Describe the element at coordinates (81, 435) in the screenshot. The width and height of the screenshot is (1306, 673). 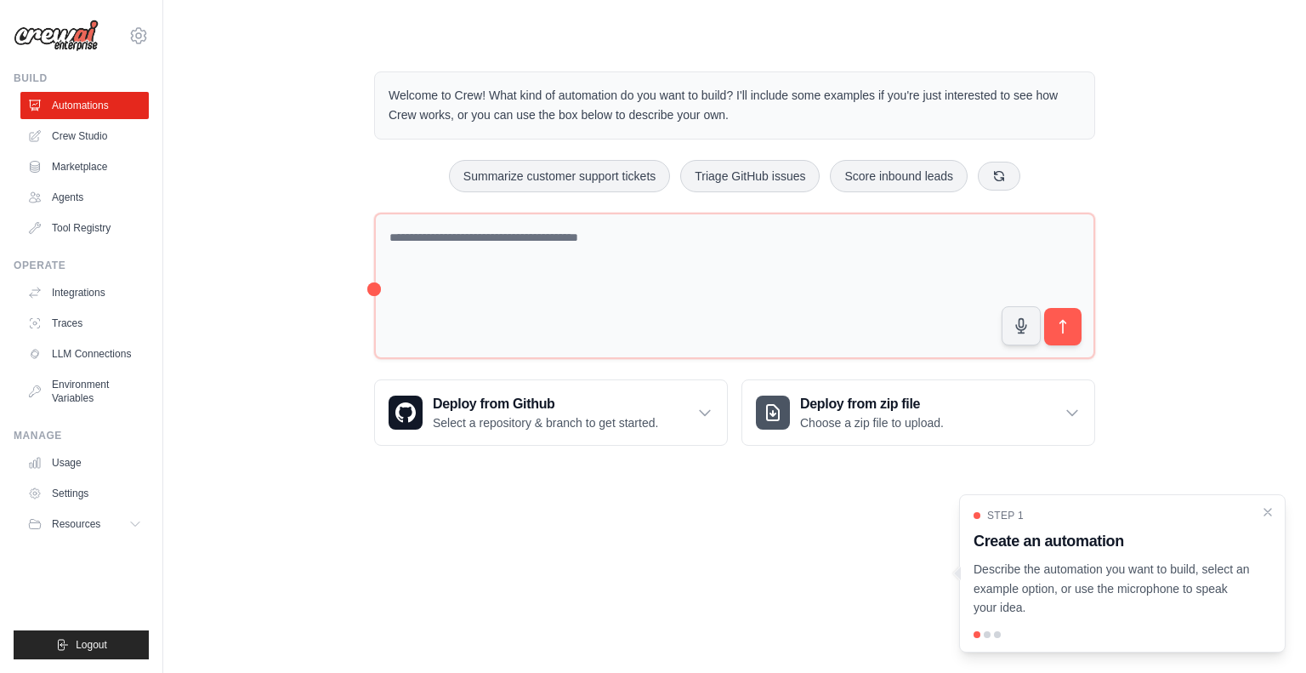
I see `div: Manage` at that location.